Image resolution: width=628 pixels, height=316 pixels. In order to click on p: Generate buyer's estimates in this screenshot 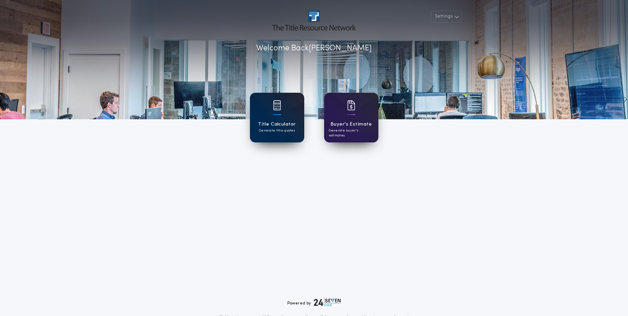, I will do `click(351, 133)`.